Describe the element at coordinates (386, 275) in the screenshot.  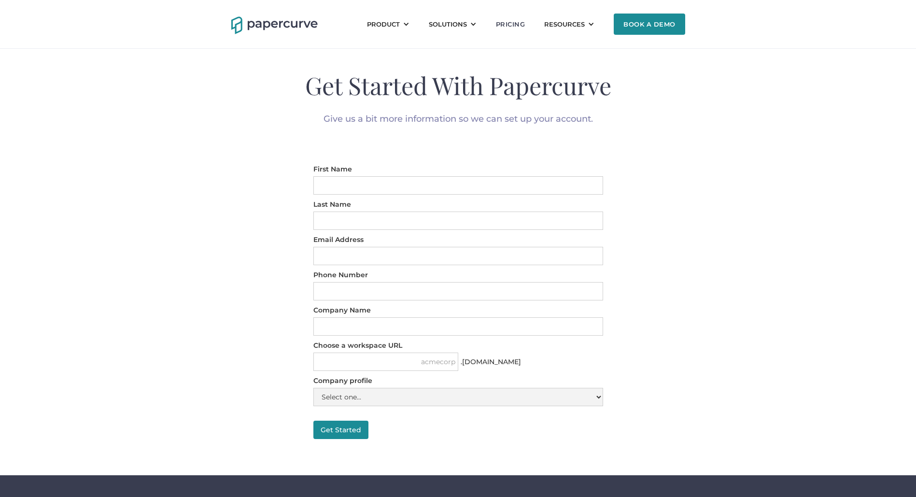
I see `label: Phone Number` at that location.